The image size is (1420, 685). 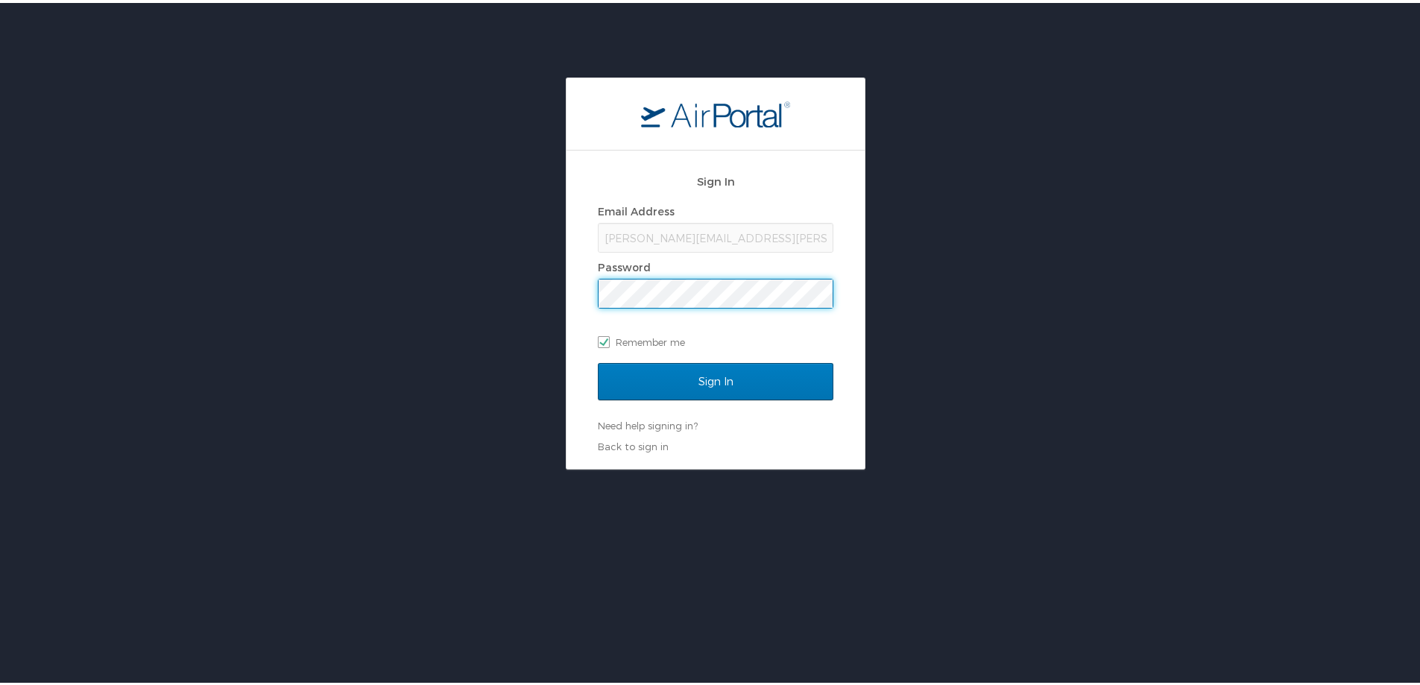 I want to click on a: Back to sign in, so click(x=633, y=444).